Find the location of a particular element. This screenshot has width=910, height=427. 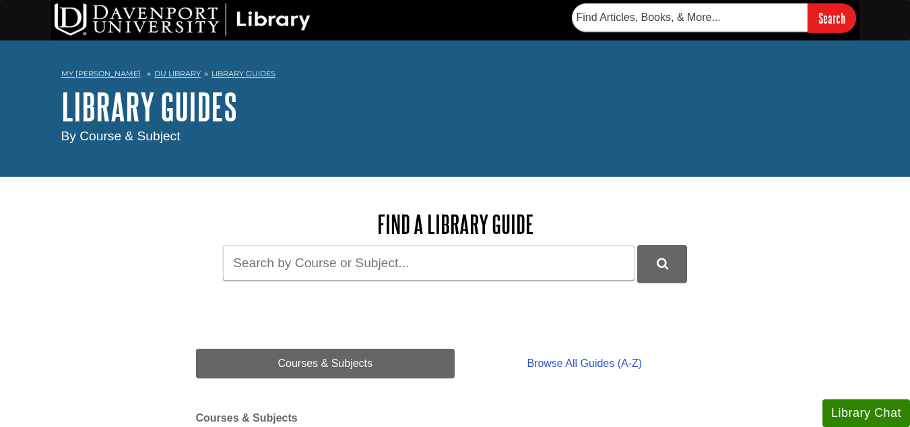

input: Search by Course or Subject... is located at coordinates (429, 262).